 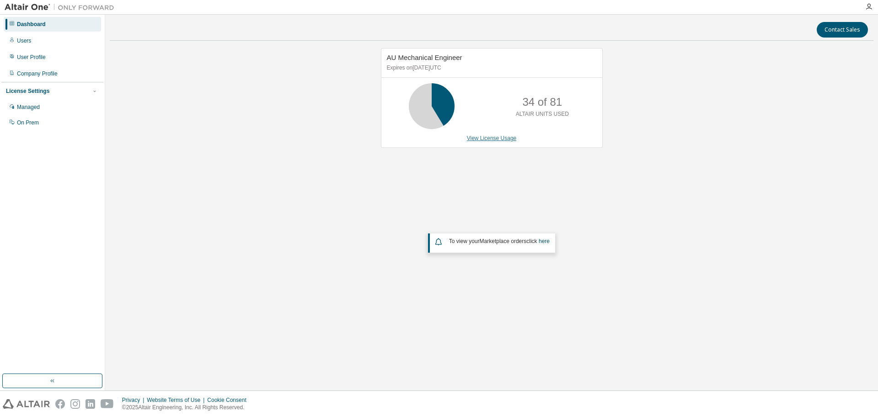 What do you see at coordinates (424, 57) in the screenshot?
I see `span: AU Mechanical Engineer` at bounding box center [424, 57].